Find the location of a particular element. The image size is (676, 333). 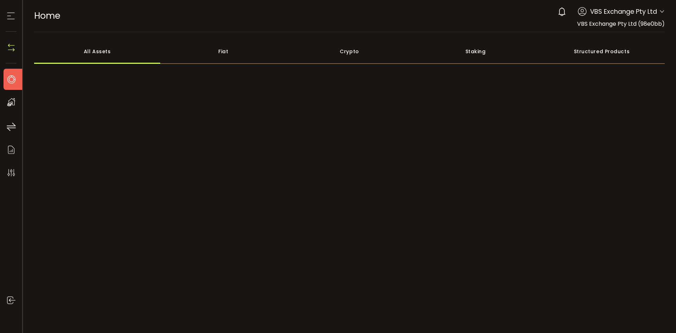

div: Fiat is located at coordinates (223, 51).